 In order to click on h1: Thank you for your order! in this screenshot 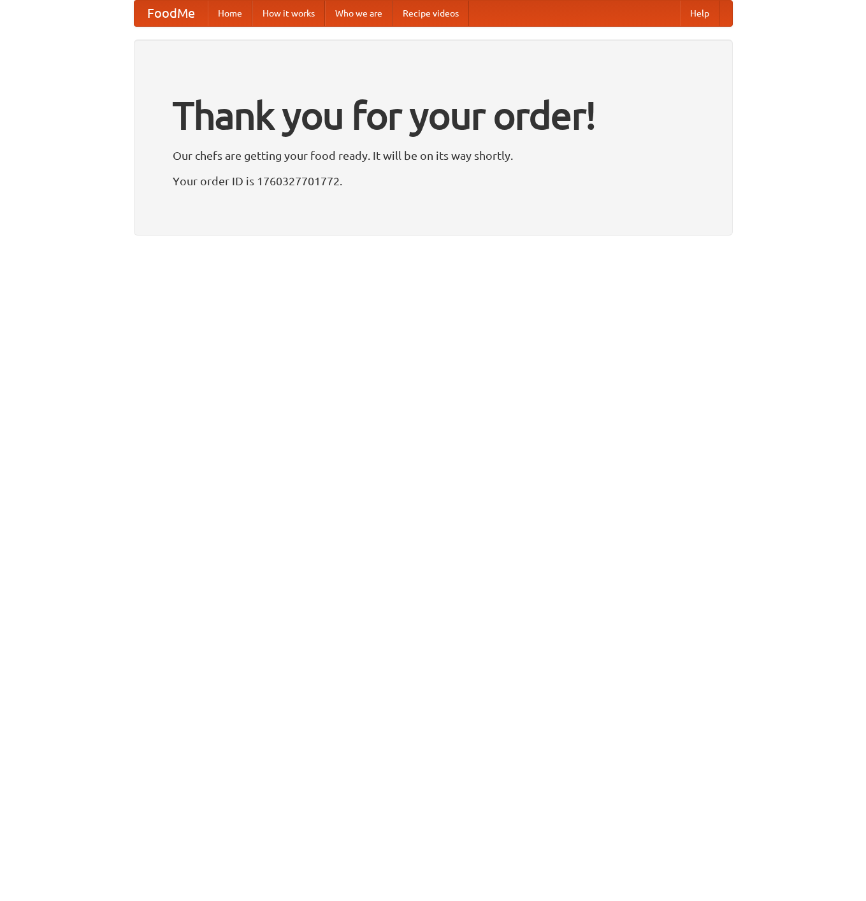, I will do `click(433, 115)`.